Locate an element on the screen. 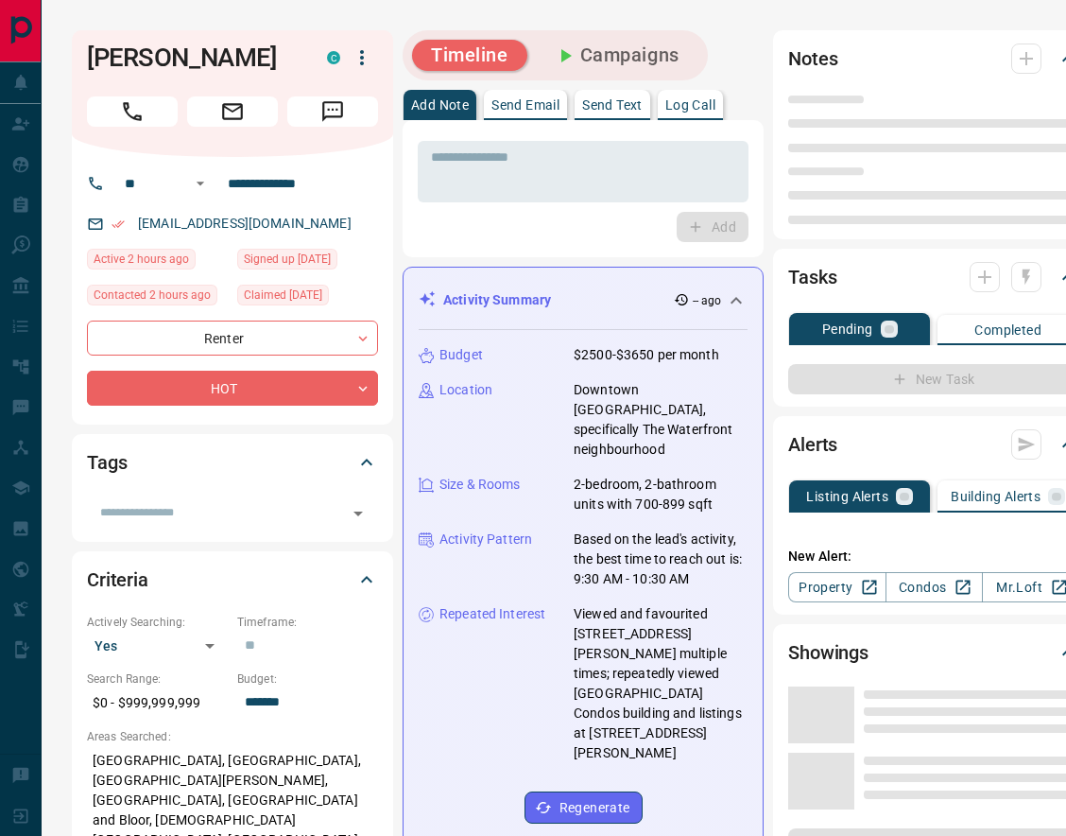  h2: Notes is located at coordinates (813, 59).